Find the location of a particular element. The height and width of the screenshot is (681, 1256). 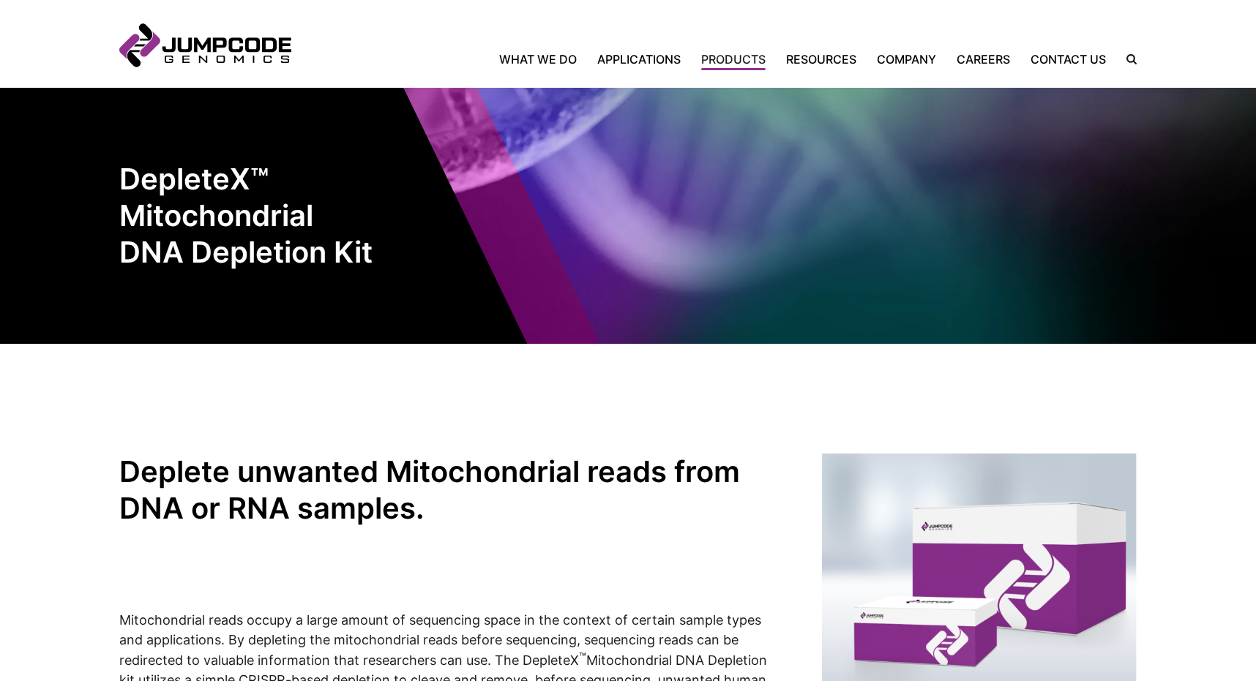

a: Contact Us is located at coordinates (1068, 59).